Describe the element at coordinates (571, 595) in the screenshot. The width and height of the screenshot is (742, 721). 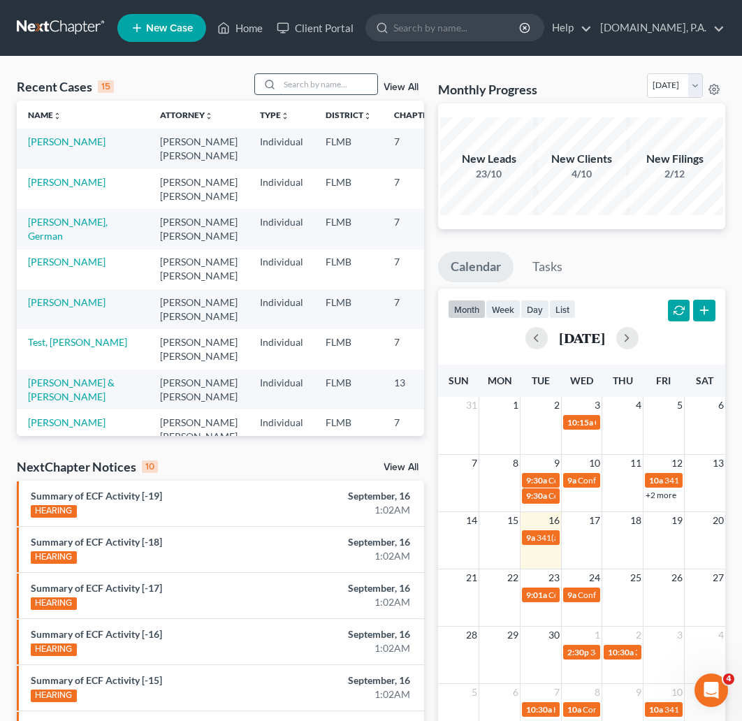
I see `span: 9a` at that location.